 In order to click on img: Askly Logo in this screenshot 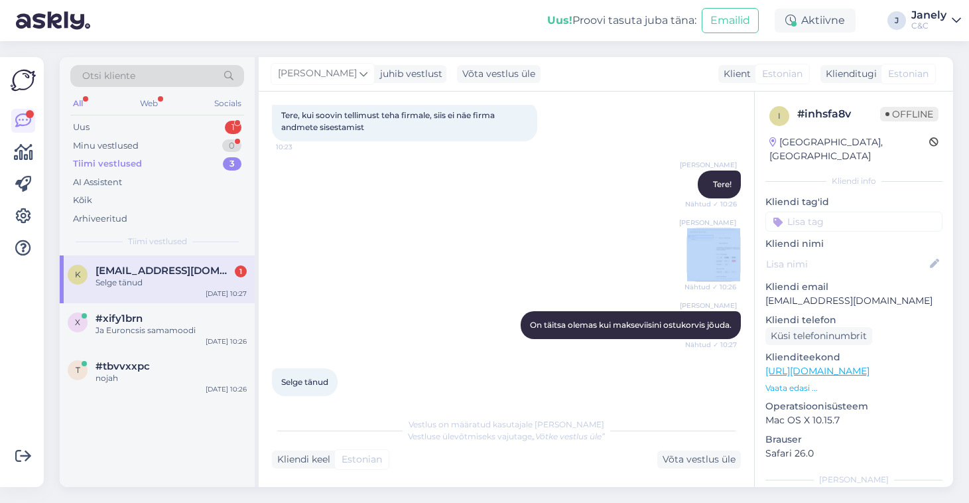, I will do `click(23, 80)`.